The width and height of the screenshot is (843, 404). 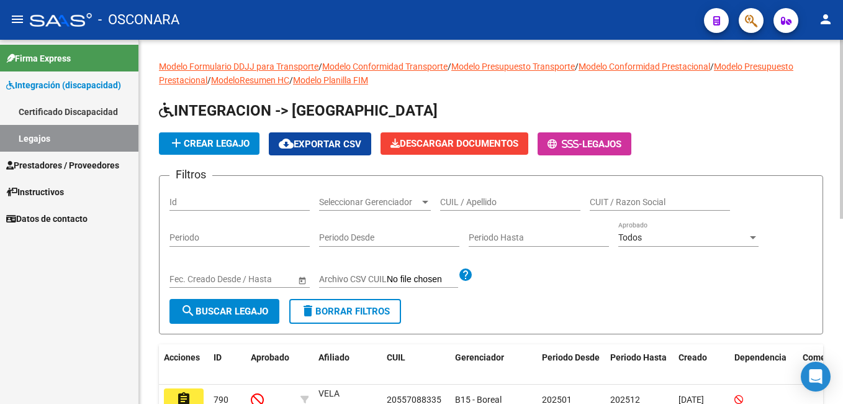 I want to click on span: Crear Legajo, so click(x=209, y=143).